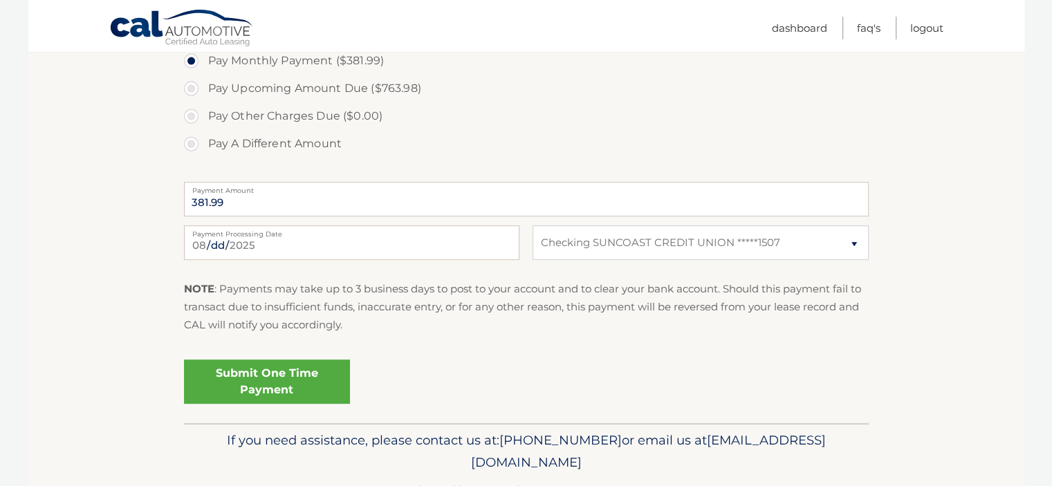 This screenshot has width=1052, height=486. I want to click on label: Pay Other Charges Due ($0.00), so click(526, 116).